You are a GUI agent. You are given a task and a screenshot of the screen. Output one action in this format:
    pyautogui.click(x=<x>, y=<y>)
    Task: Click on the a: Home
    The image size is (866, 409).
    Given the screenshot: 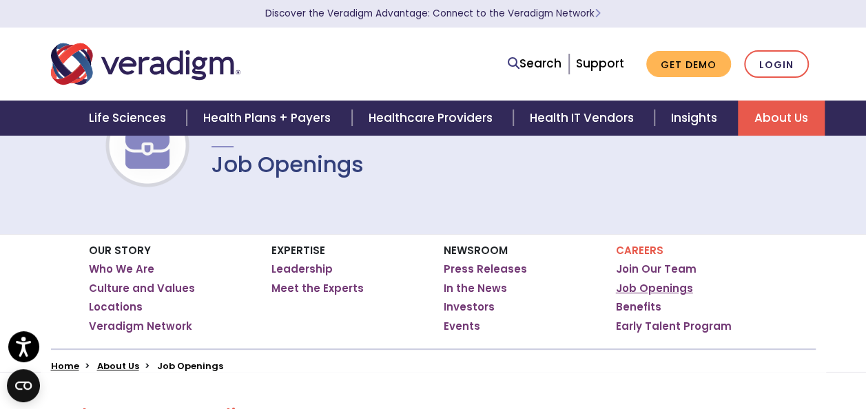 What is the action you would take?
    pyautogui.click(x=65, y=366)
    